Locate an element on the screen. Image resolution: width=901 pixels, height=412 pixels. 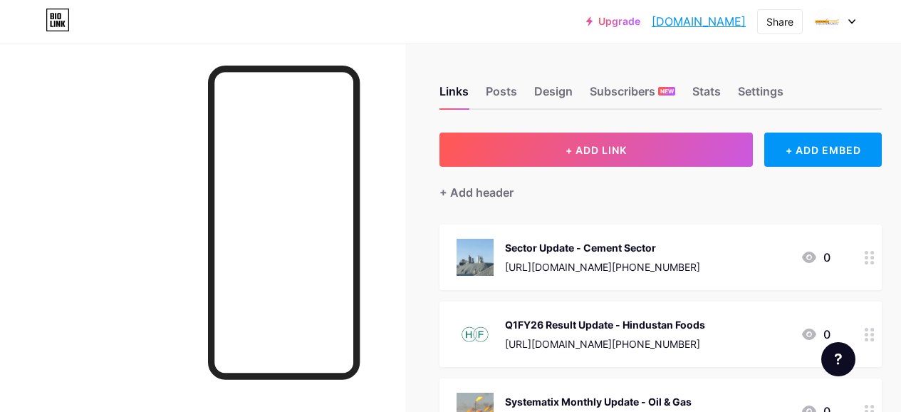
div: Design is located at coordinates (553, 95).